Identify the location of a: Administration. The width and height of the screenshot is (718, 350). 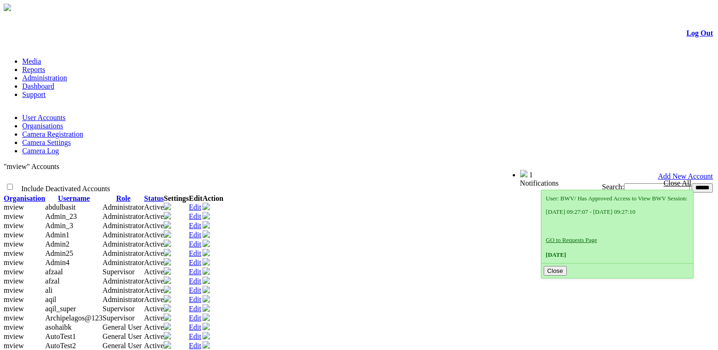
(44, 78).